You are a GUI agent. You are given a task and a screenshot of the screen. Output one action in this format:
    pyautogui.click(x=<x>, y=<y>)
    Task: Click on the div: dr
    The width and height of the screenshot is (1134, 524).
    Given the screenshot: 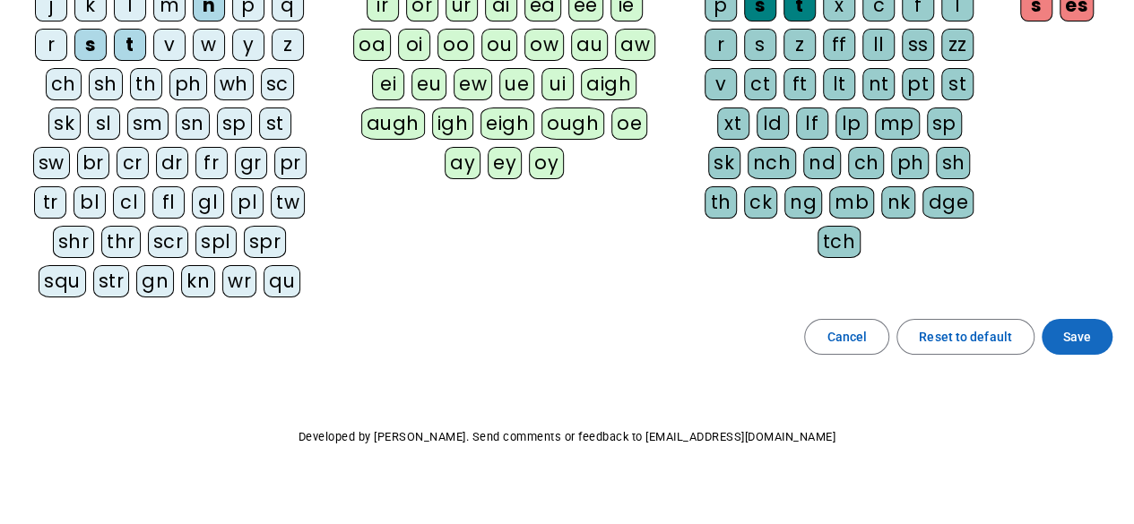 What is the action you would take?
    pyautogui.click(x=172, y=163)
    